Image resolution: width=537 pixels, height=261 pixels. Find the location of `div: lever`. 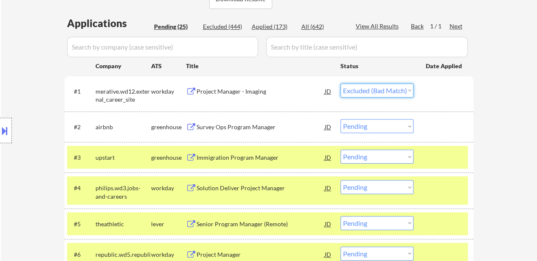

div: lever is located at coordinates (168, 224).